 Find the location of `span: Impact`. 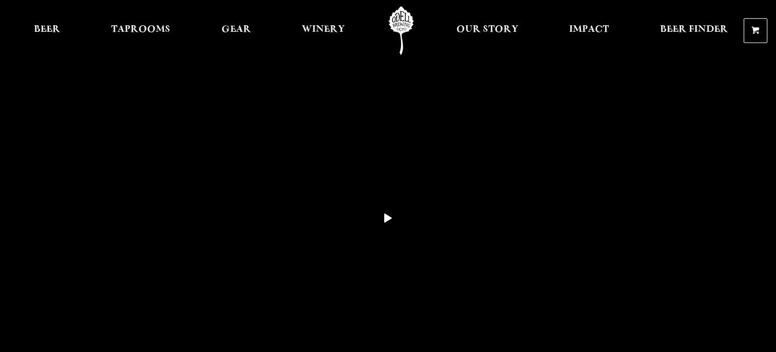

span: Impact is located at coordinates (589, 30).